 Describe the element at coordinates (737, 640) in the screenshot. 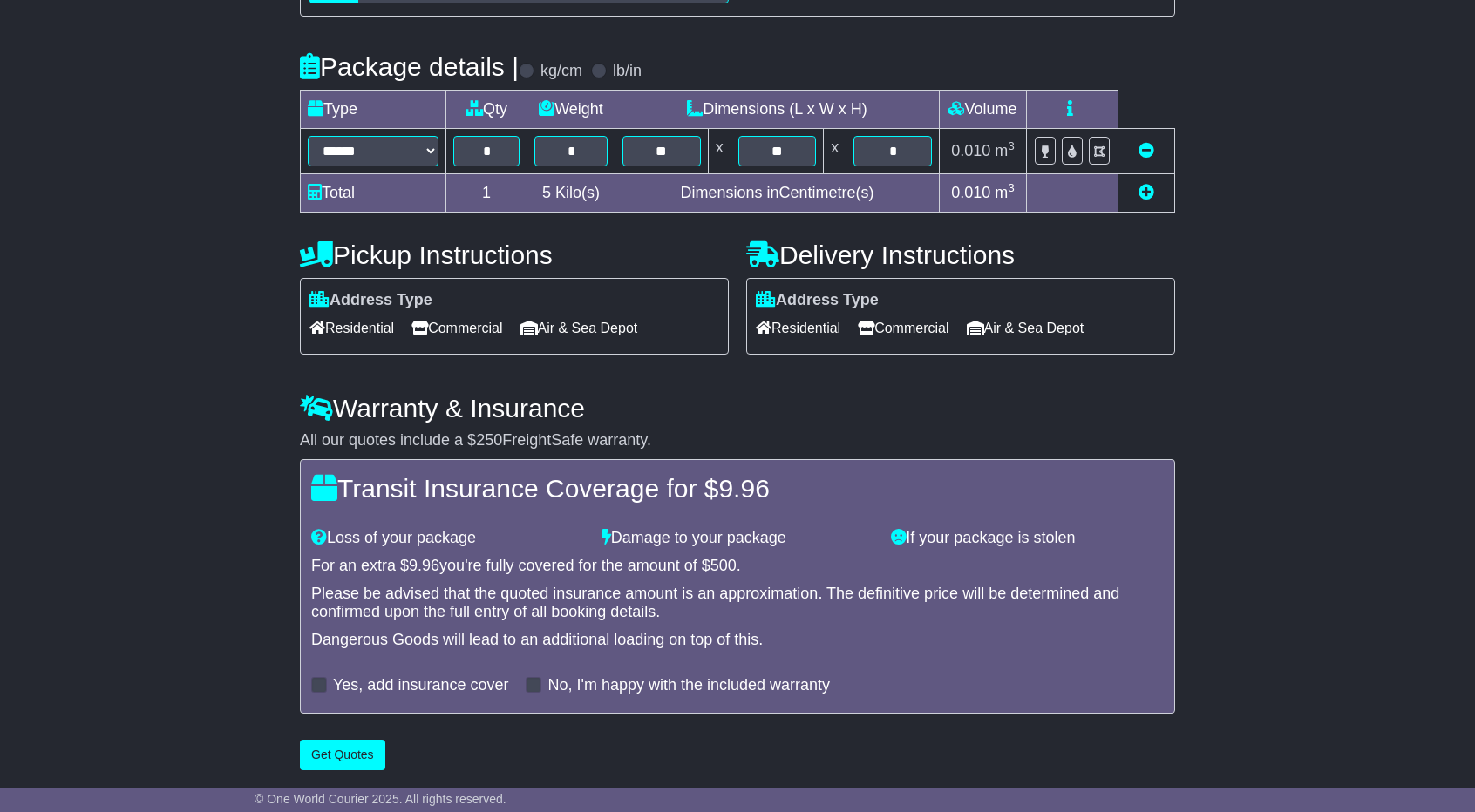

I see `div: Dangerous Goods will lead to an additional loading on top of this.` at that location.